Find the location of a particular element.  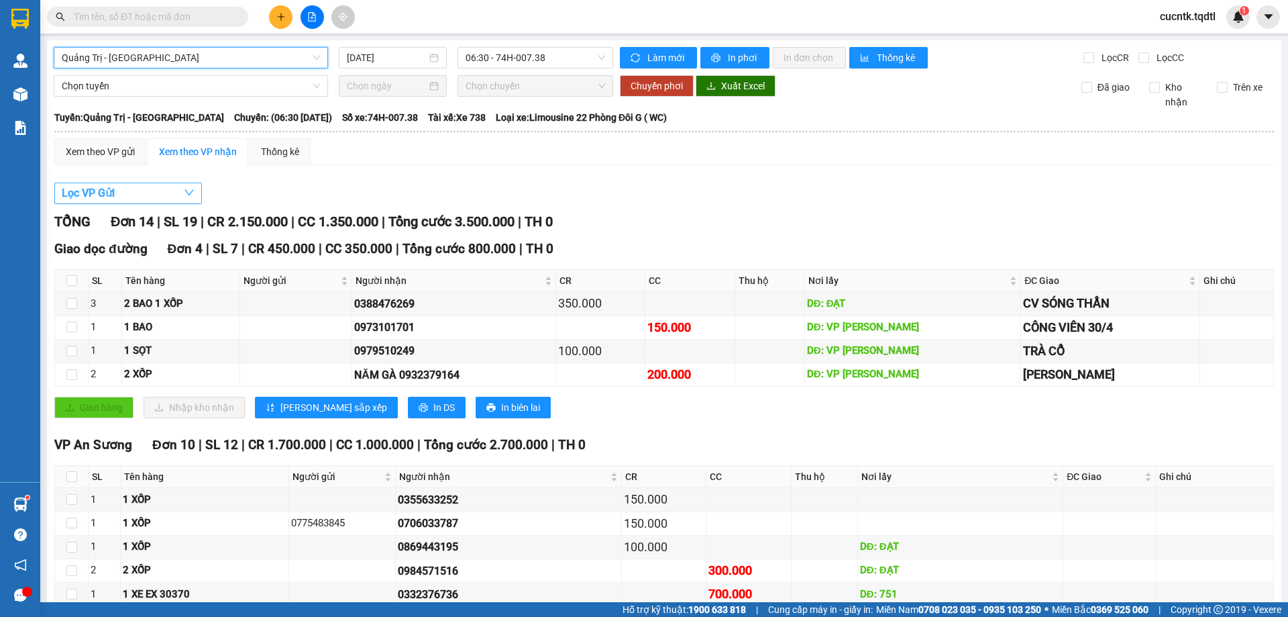

th: Thu hộ is located at coordinates (825, 476).